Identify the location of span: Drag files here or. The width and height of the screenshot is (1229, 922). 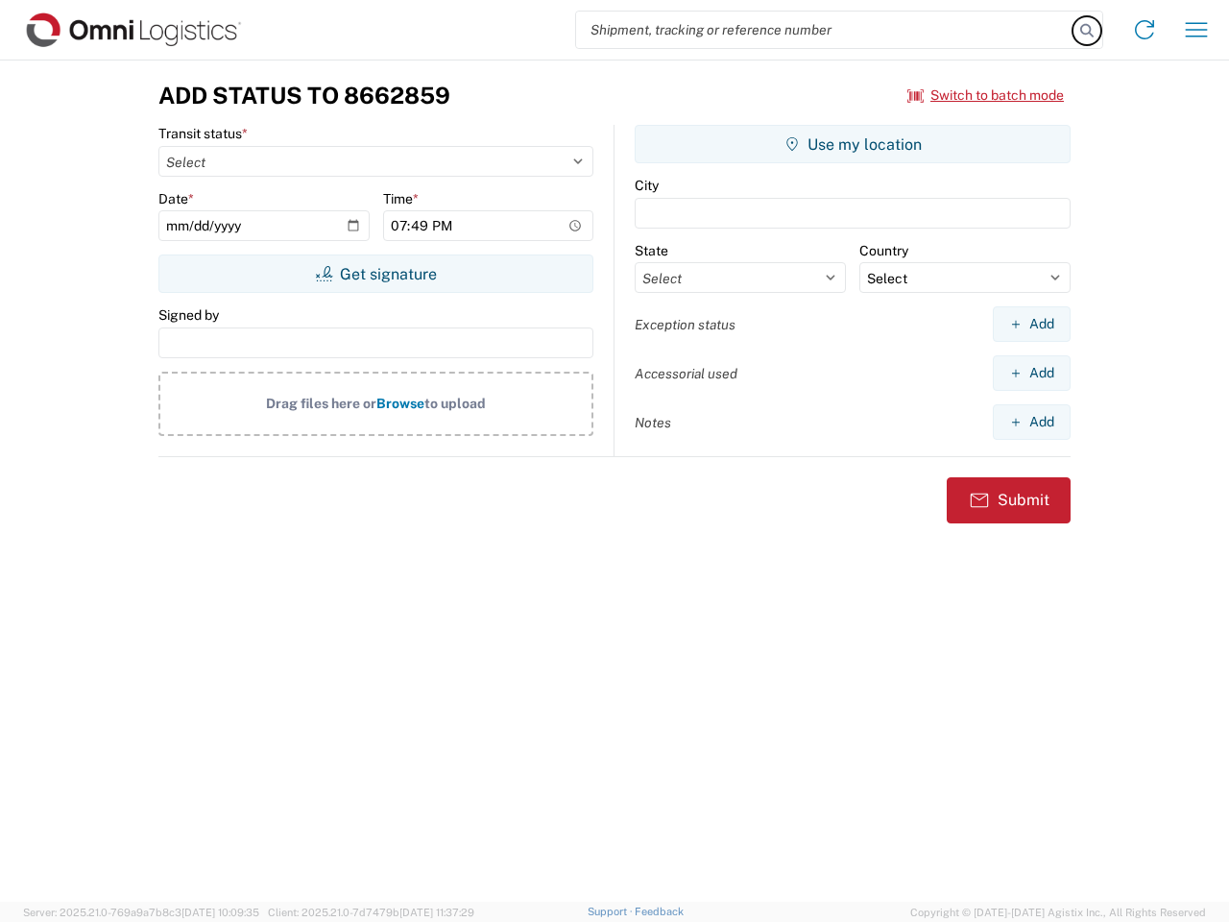
(321, 403).